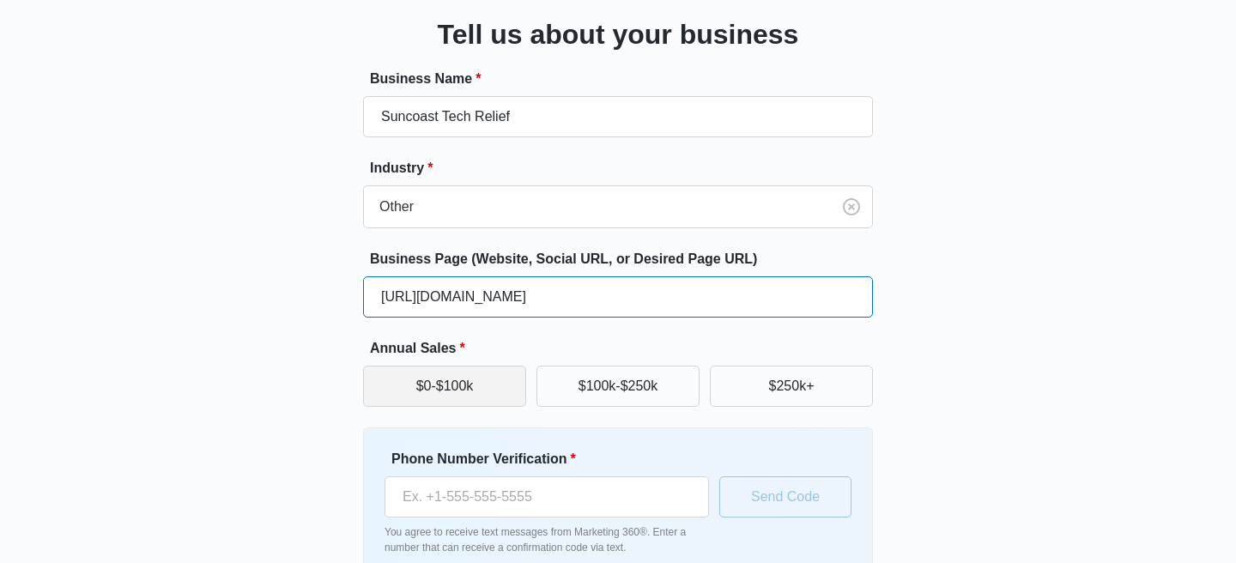 The height and width of the screenshot is (563, 1236). What do you see at coordinates (625, 79) in the screenshot?
I see `label: Business Name` at bounding box center [625, 79].